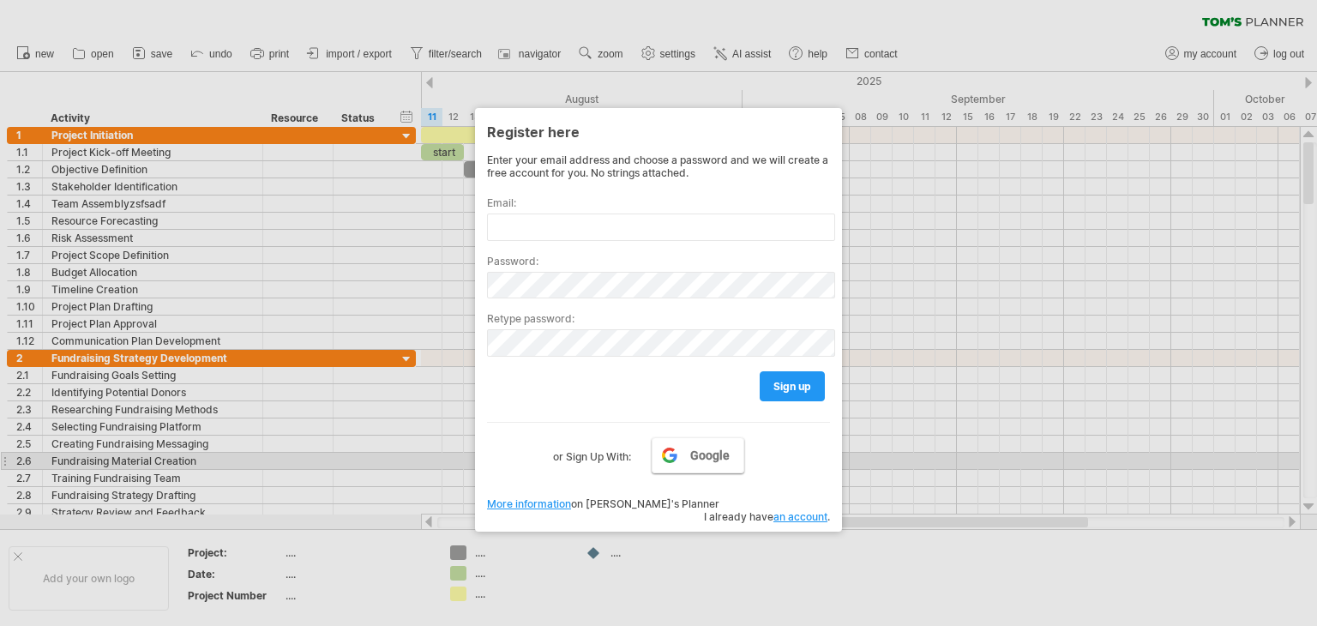  What do you see at coordinates (659, 202) in the screenshot?
I see `label: Email:` at bounding box center [659, 202].